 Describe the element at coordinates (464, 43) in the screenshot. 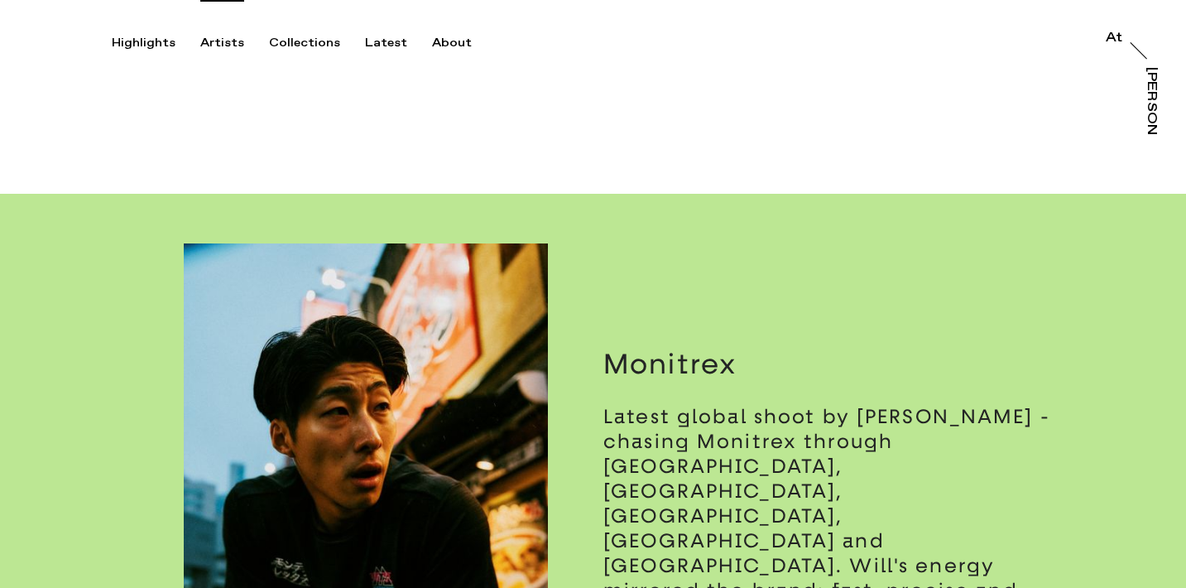

I see `button: About` at that location.